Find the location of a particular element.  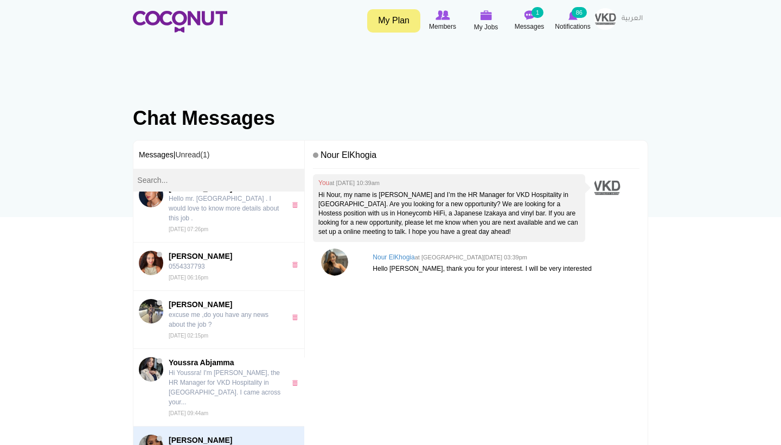

img: Fiyori Halefom is located at coordinates (151, 263).